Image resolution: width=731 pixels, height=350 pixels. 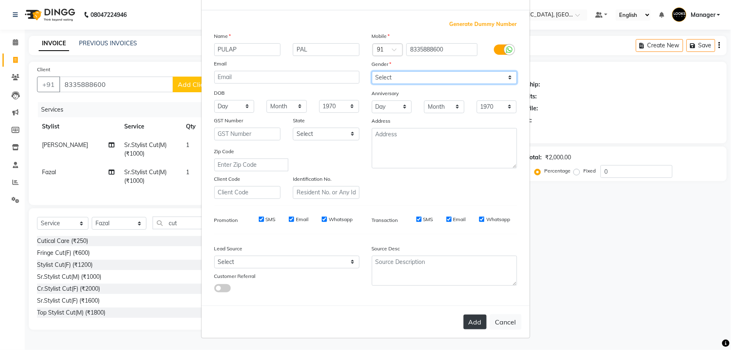 What do you see at coordinates (326, 49) in the screenshot?
I see `input: Last Name` at bounding box center [326, 49].